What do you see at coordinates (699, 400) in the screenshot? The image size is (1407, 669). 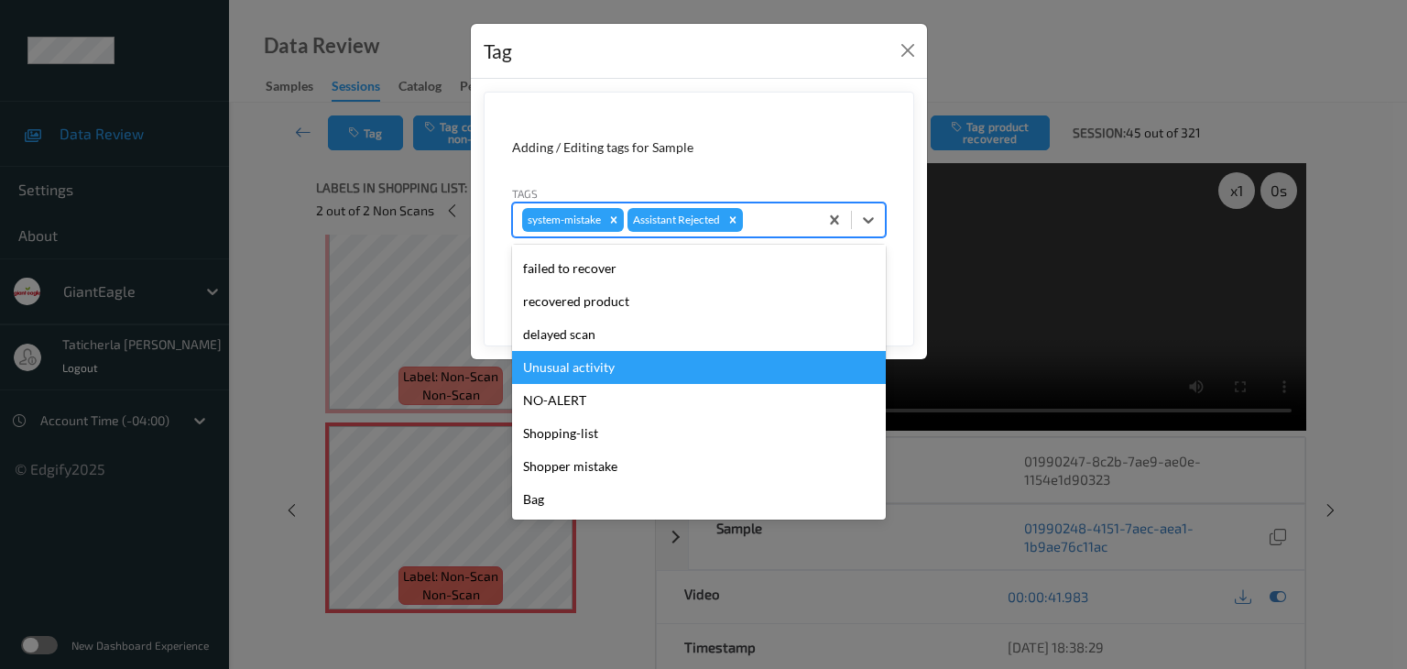 I see `div: NO-ALERT` at bounding box center [699, 400].